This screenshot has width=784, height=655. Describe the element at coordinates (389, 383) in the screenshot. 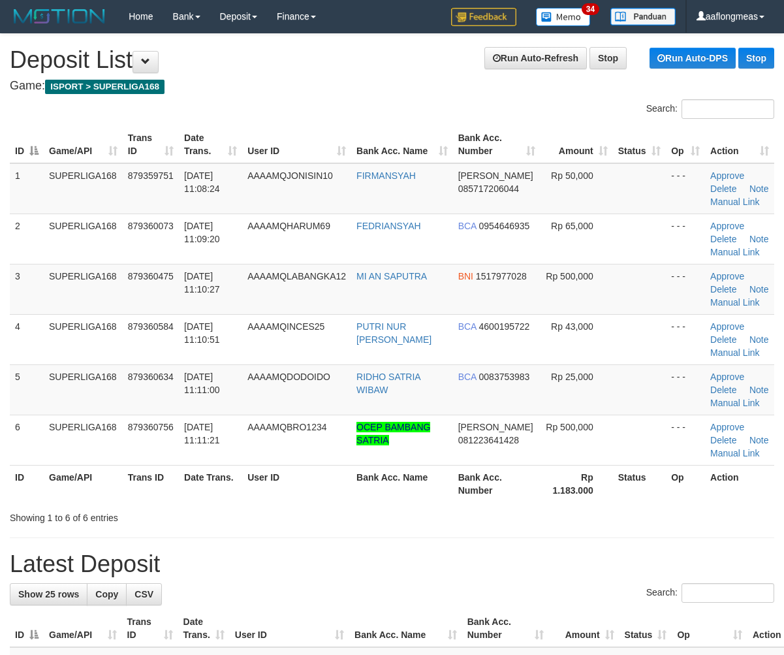

I see `a: RIDHO SATRIA WIBAW` at that location.